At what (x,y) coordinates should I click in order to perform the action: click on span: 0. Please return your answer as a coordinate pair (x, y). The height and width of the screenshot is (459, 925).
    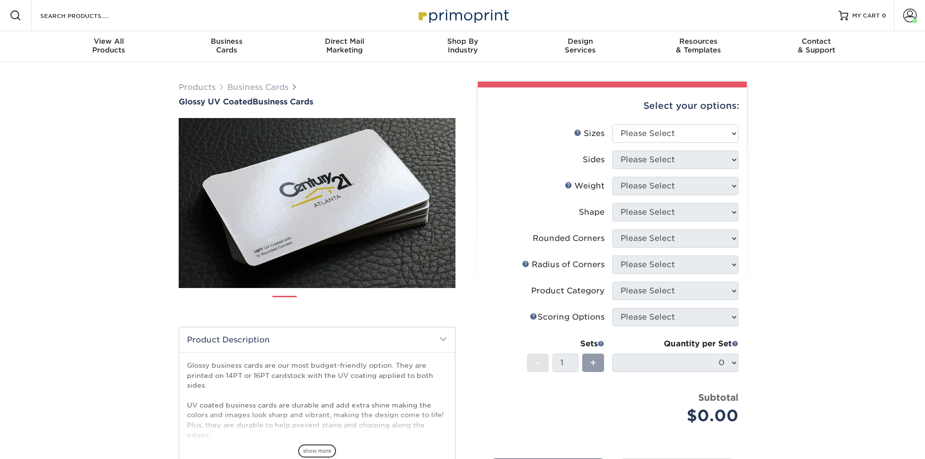
    Looking at the image, I should click on (884, 16).